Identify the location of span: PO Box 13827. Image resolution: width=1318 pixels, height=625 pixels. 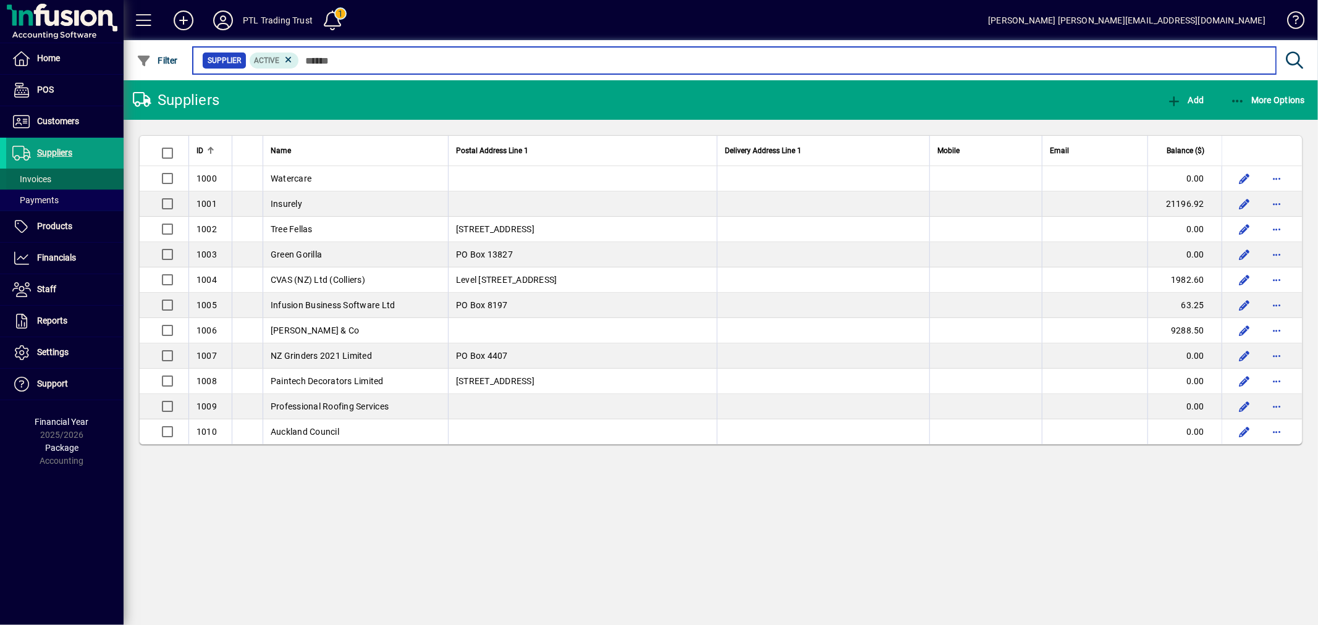
(484, 255).